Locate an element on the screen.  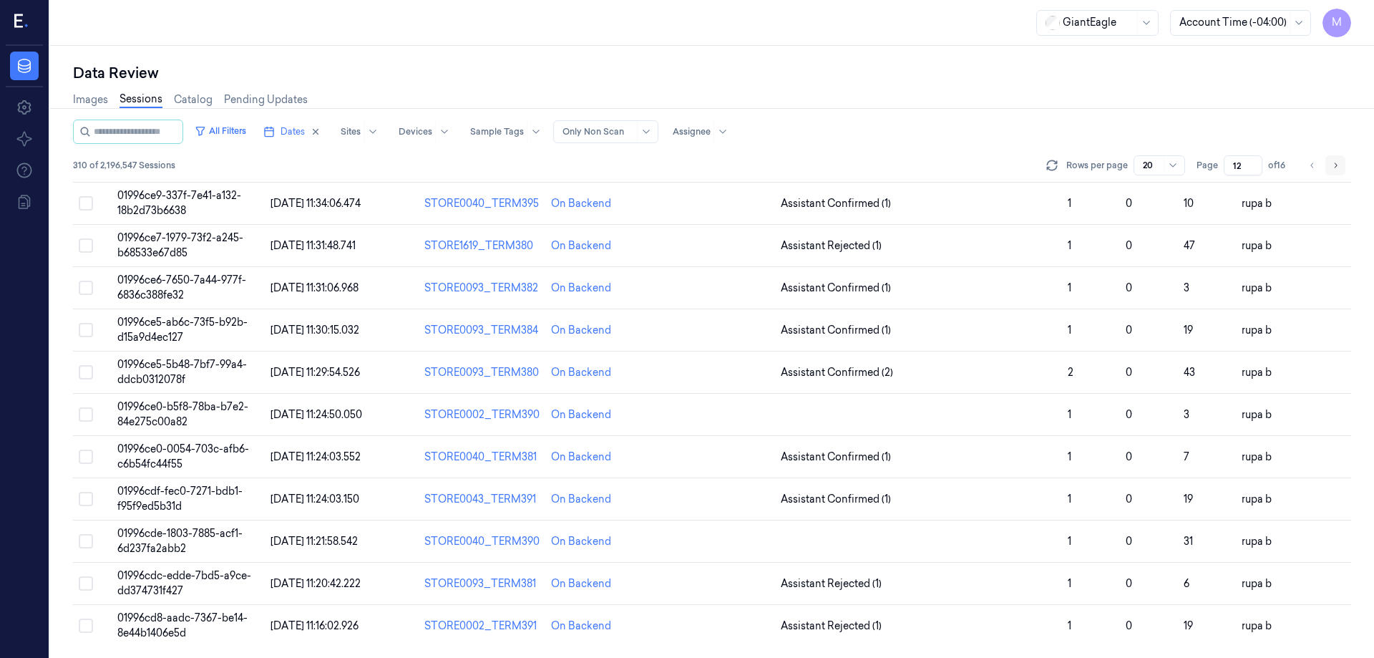
span: 01996ce5-5b48-7bf7-99a4-ddcb0312078f is located at coordinates (182, 371).